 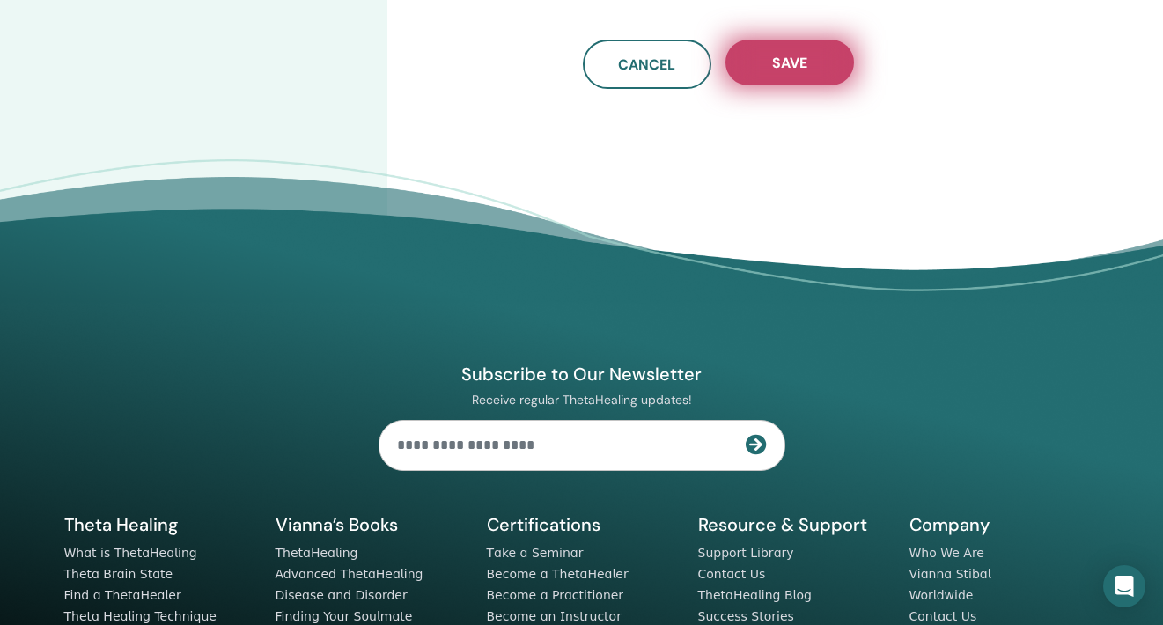 What do you see at coordinates (317, 553) in the screenshot?
I see `a: ThetaHealing` at bounding box center [317, 553].